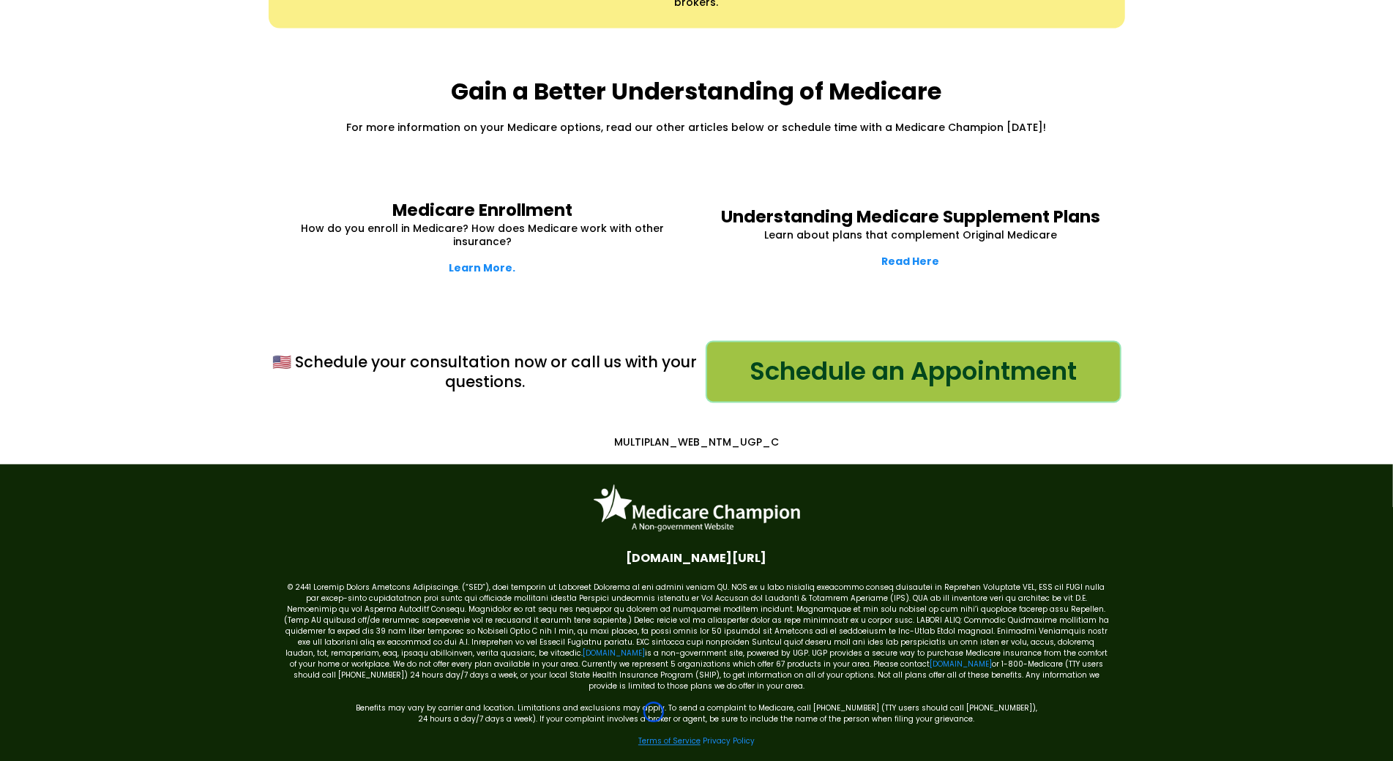  Describe the element at coordinates (482, 269) in the screenshot. I see `a: Learn More.` at that location.